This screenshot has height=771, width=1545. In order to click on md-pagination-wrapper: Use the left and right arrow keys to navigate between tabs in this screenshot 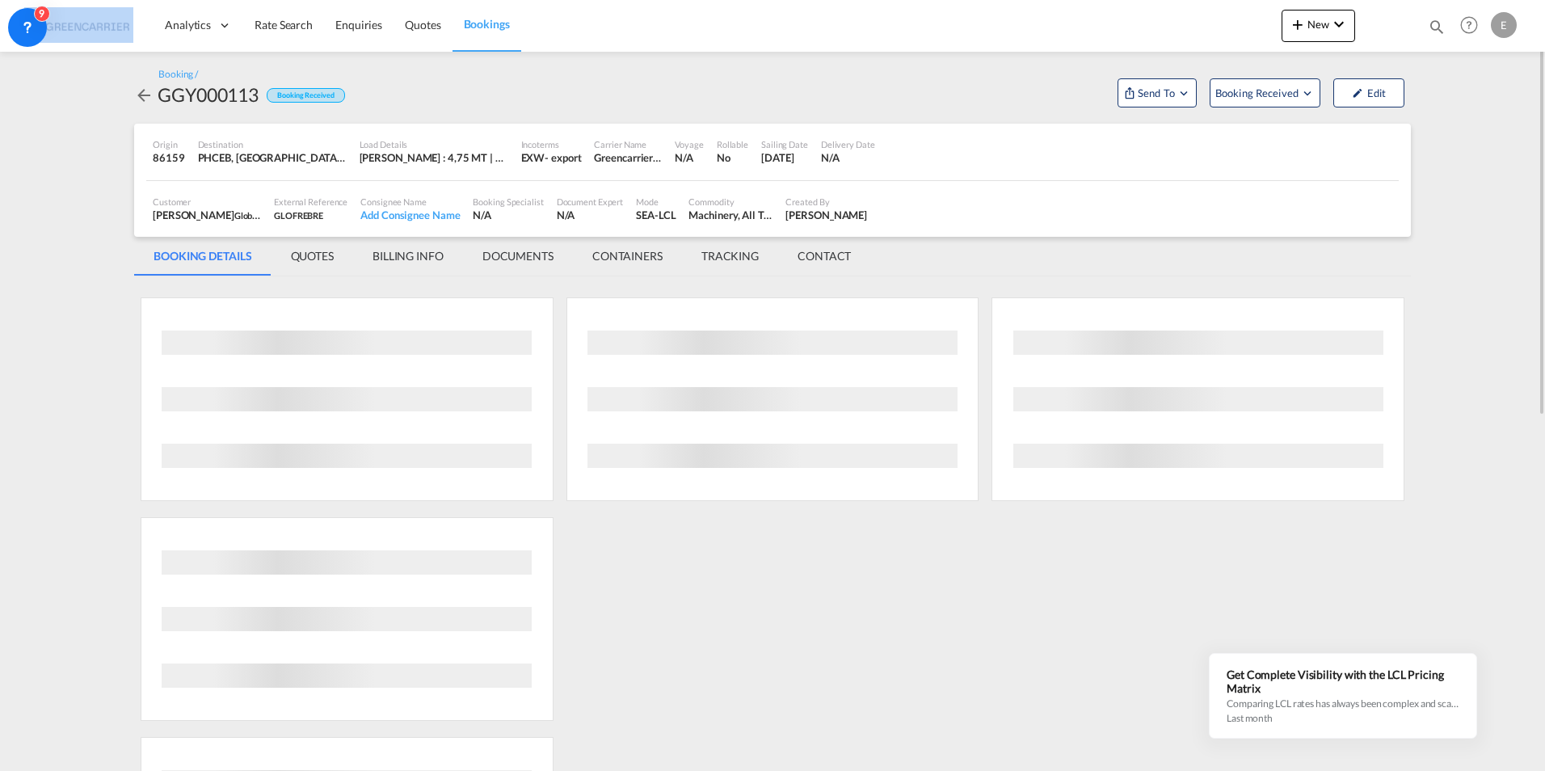, I will do `click(502, 256)`.